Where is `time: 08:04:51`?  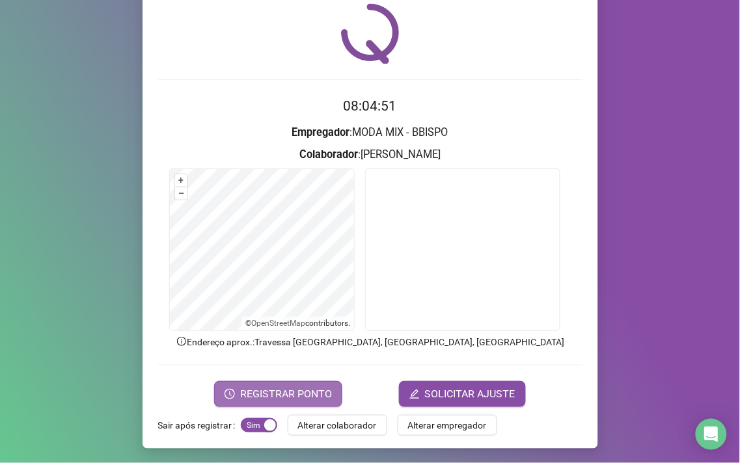 time: 08:04:51 is located at coordinates (370, 106).